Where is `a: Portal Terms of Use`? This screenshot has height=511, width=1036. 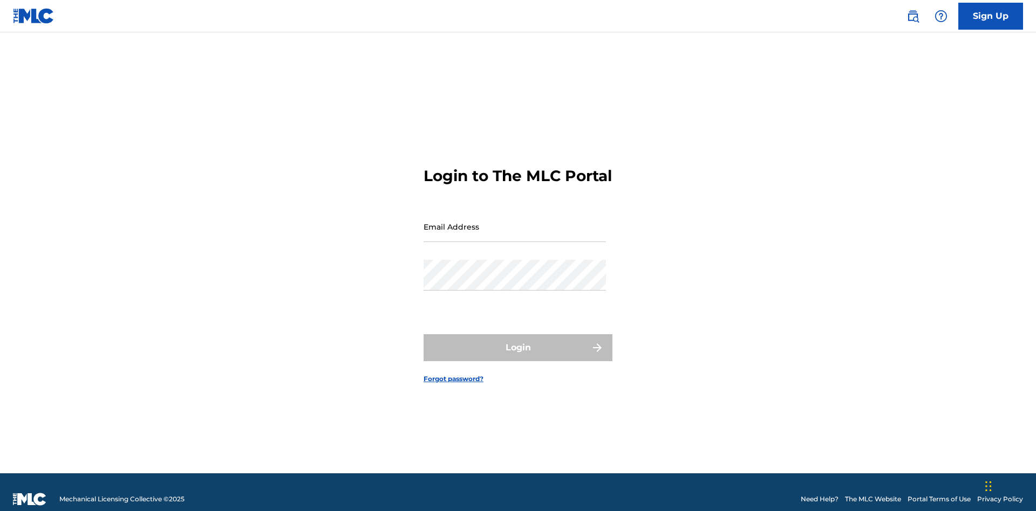
a: Portal Terms of Use is located at coordinates (939, 499).